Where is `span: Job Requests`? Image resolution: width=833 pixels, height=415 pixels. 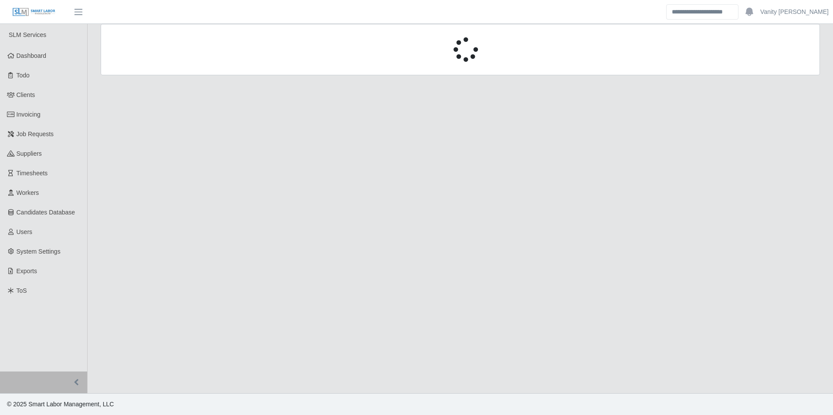
span: Job Requests is located at coordinates (35, 134).